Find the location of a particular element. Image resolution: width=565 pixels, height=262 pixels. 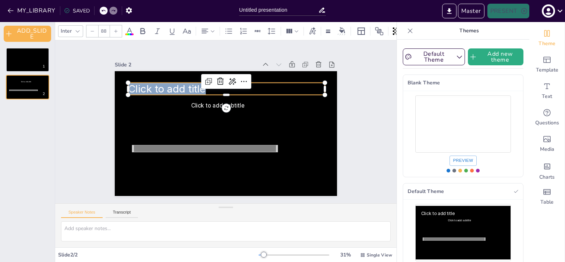

div: 31 % is located at coordinates (345, 255).